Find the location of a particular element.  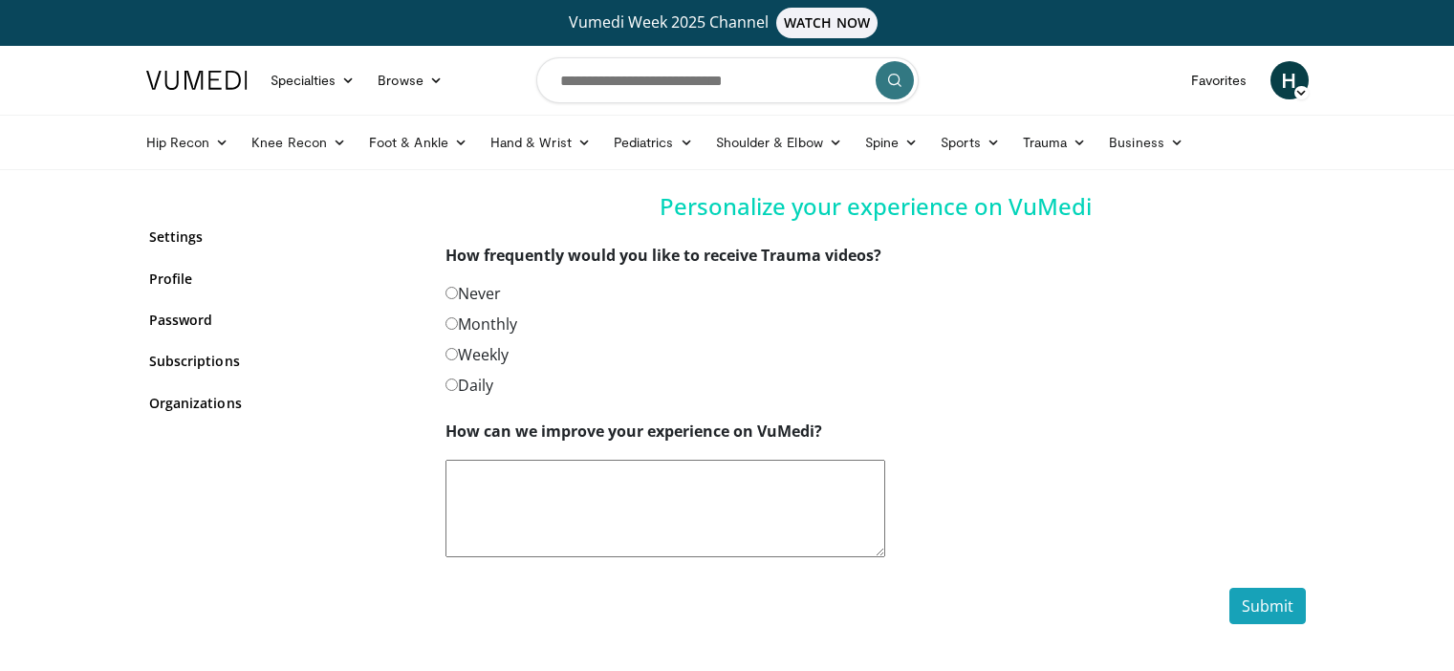

a: Business is located at coordinates (1146, 142).